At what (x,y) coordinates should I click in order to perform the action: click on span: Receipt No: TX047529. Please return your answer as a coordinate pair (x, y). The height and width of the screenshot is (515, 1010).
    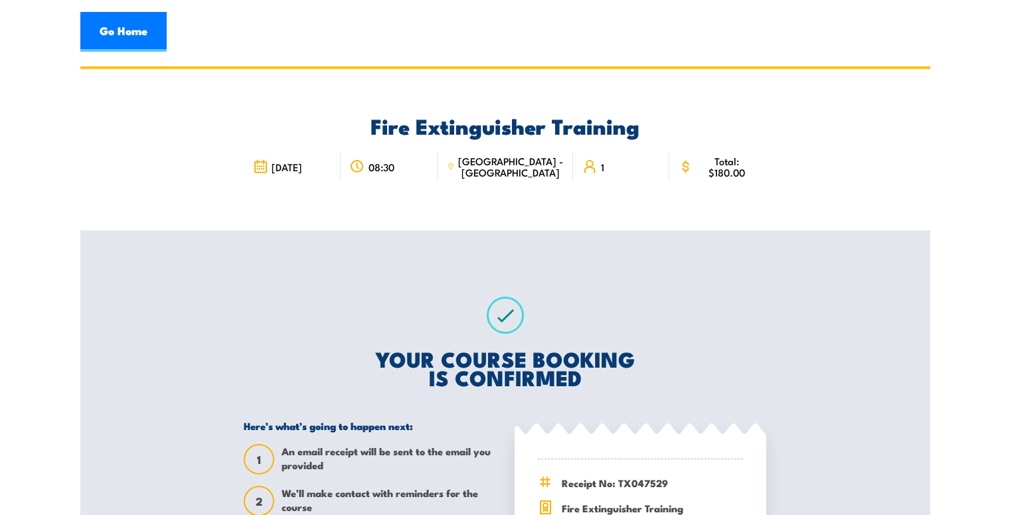
    Looking at the image, I should click on (652, 483).